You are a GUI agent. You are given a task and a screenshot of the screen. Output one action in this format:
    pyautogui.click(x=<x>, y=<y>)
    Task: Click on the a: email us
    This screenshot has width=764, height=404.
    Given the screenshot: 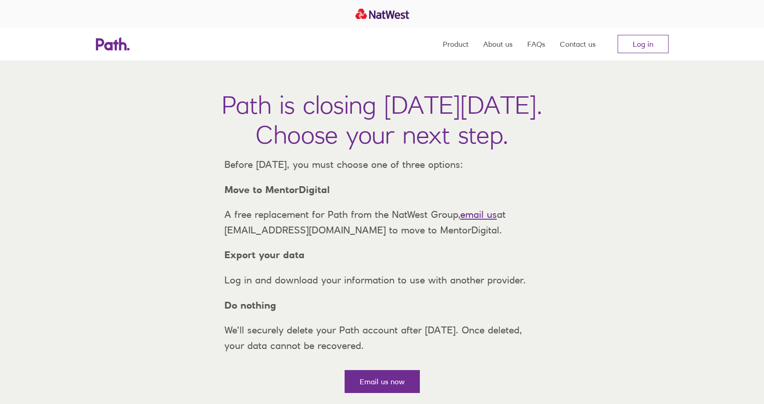 What is the action you would take?
    pyautogui.click(x=478, y=214)
    